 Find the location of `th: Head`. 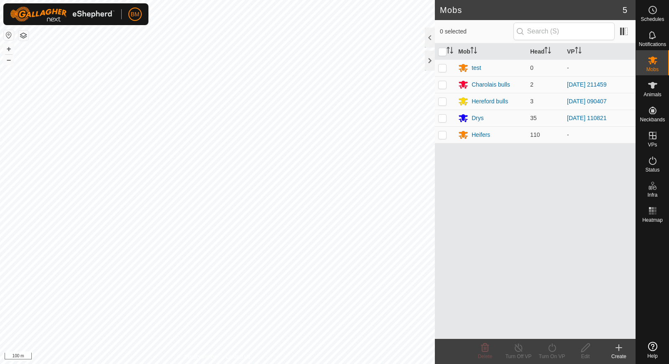

th: Head is located at coordinates (545, 51).